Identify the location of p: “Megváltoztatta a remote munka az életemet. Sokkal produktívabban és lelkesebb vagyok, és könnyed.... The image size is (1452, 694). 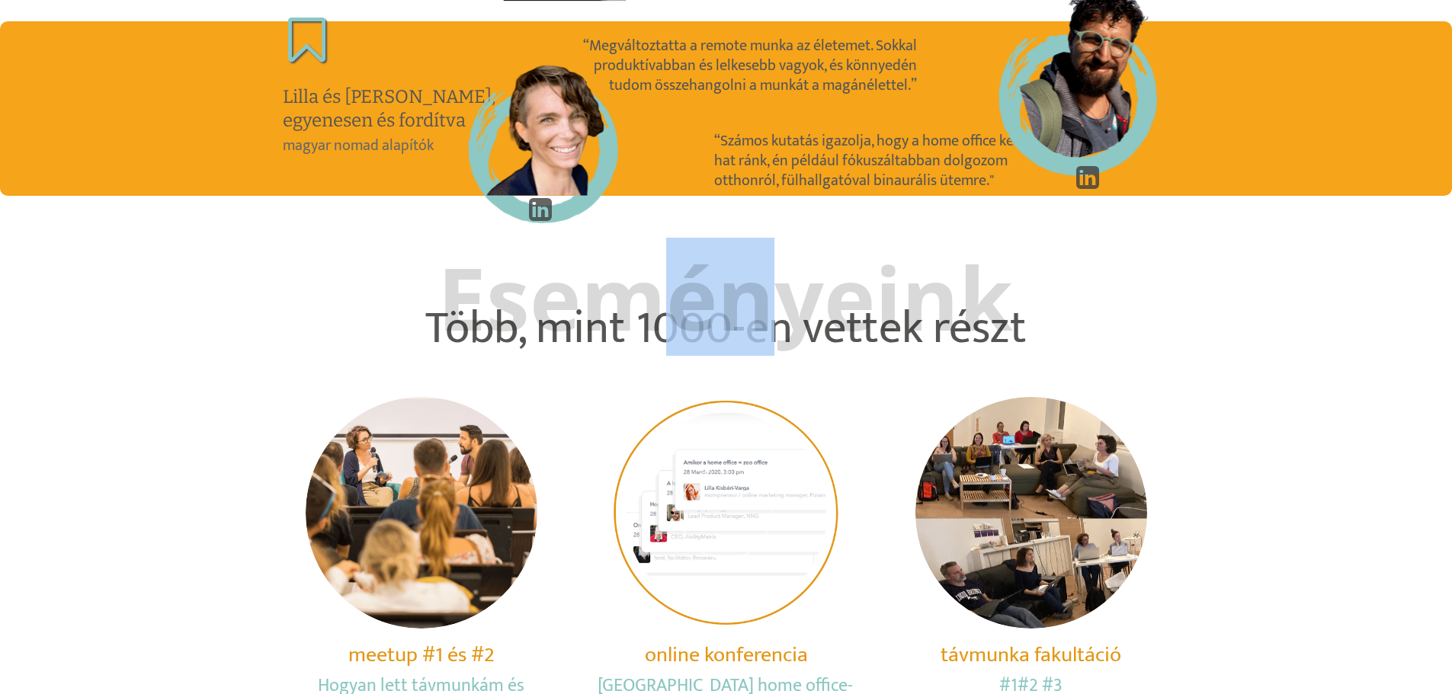
(738, 66).